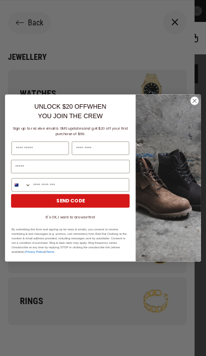 The height and width of the screenshot is (356, 206). Describe the element at coordinates (168, 177) in the screenshot. I see `img: f7662613-148e-4c88-9575-6c6b5b55a647.jpeg` at that location.